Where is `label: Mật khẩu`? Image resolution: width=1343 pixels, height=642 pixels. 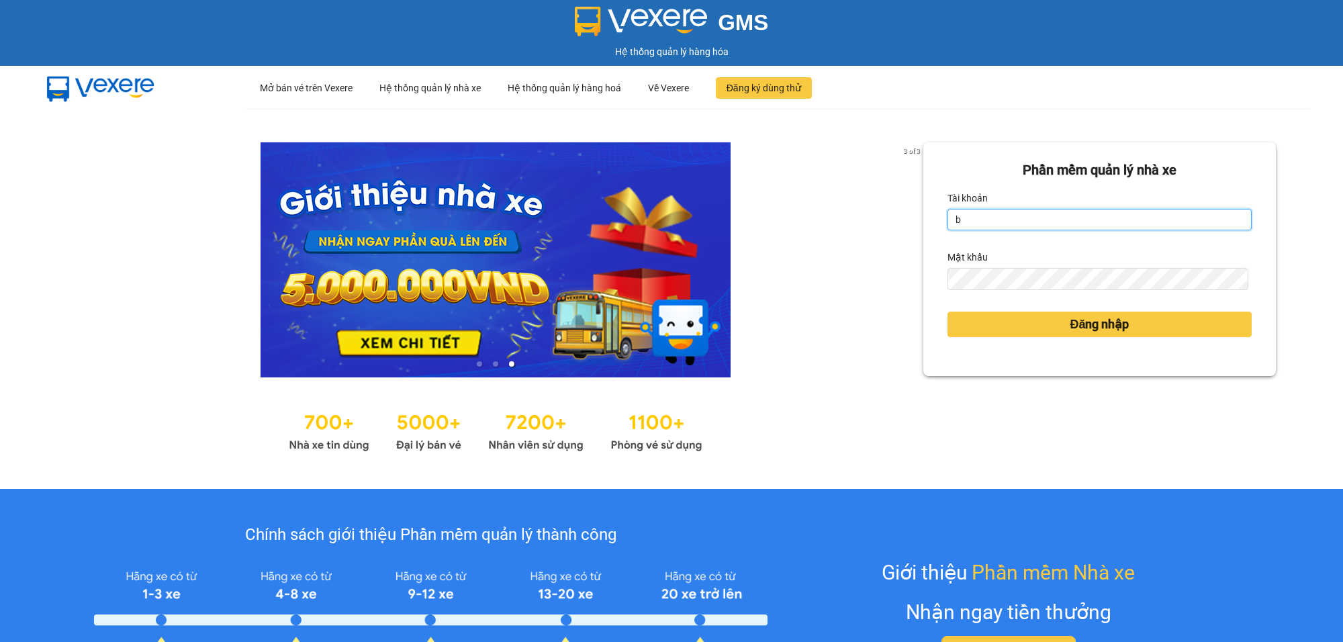 label: Mật khẩu is located at coordinates (968, 257).